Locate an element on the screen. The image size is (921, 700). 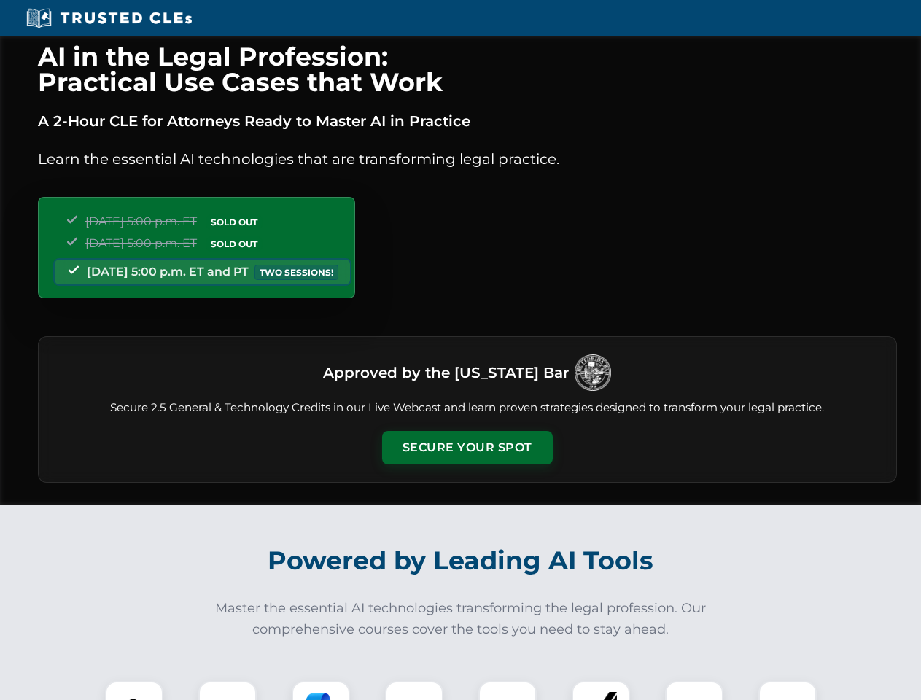
h2: Powered by Leading AI Tools is located at coordinates (461, 561).